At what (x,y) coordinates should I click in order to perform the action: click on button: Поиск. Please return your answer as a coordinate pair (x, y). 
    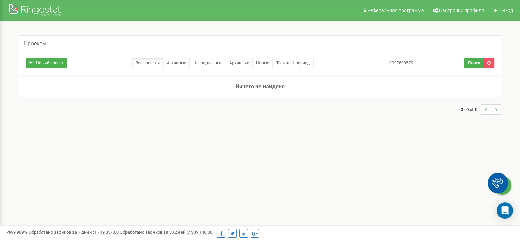
    Looking at the image, I should click on (474, 63).